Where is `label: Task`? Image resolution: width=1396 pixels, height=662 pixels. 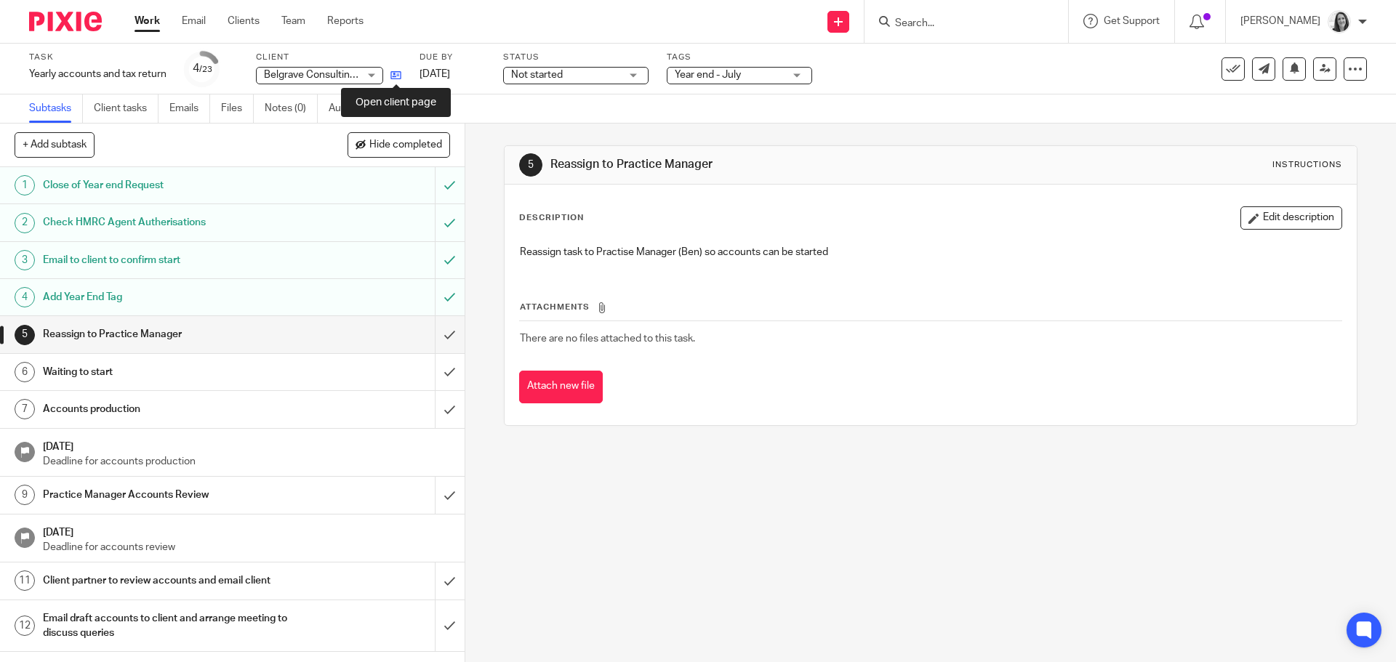
label: Task is located at coordinates (97, 57).